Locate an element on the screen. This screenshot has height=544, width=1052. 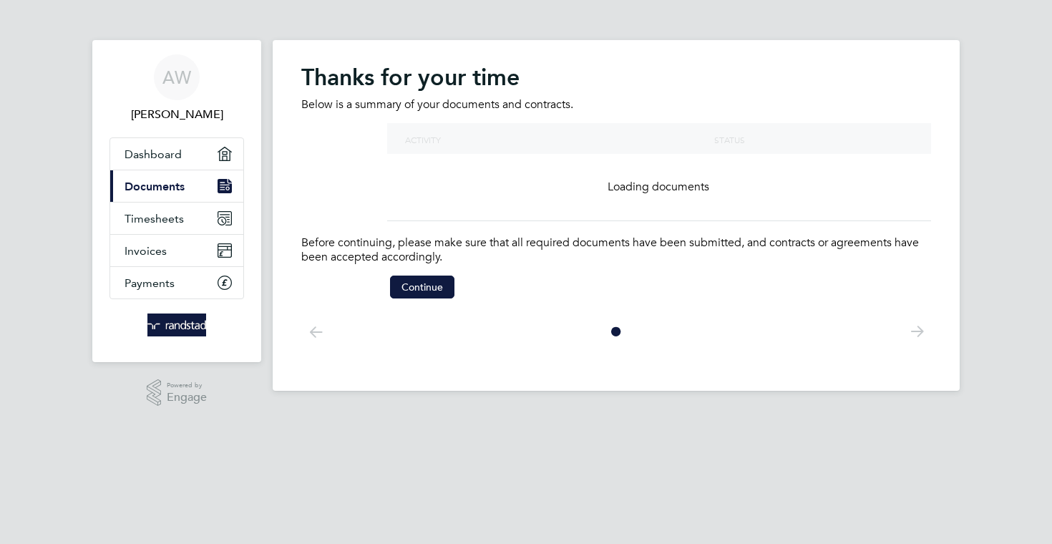
span: Timesheets is located at coordinates (154, 218).